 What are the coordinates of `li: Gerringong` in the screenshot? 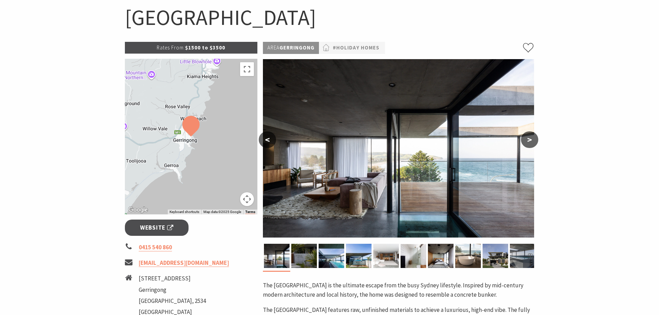 It's located at (172, 290).